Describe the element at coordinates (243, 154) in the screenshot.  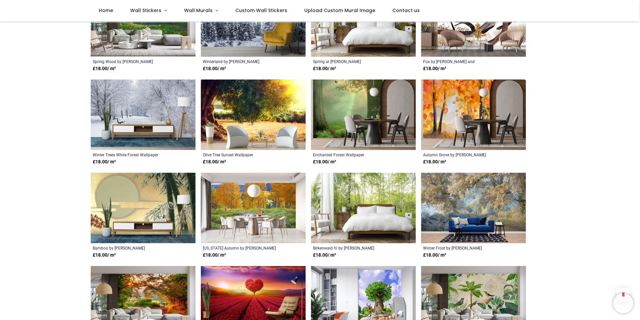
I see `div: Olive Tree Sunset Wallpaper` at that location.